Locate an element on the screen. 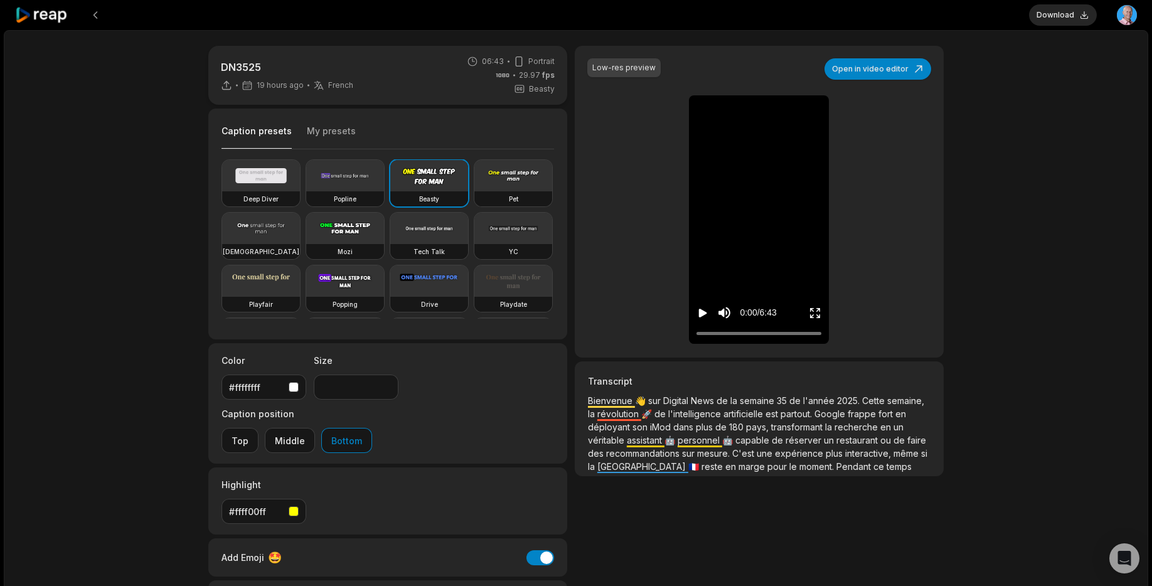  span: mesure. is located at coordinates (715, 453).